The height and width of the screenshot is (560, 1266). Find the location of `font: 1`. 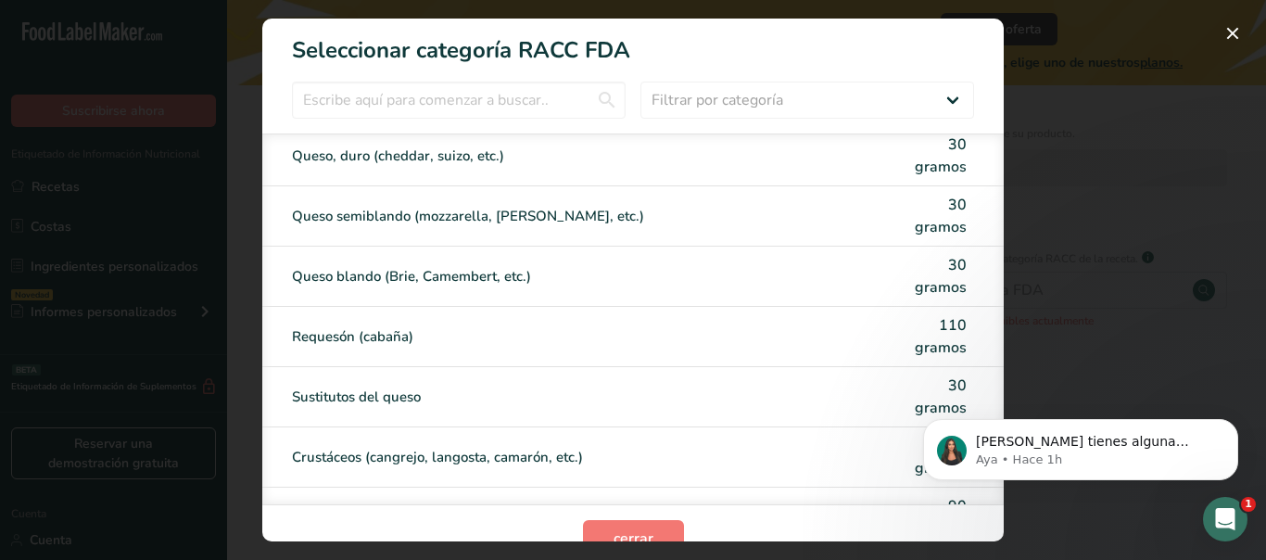

font: 1 is located at coordinates (1249, 503).